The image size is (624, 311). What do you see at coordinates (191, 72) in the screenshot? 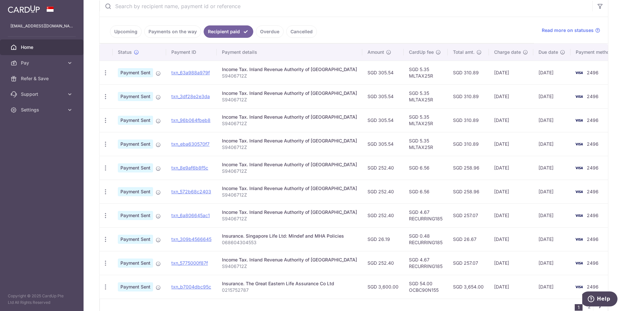
I see `a: txn_63a988a979f` at bounding box center [191, 72].